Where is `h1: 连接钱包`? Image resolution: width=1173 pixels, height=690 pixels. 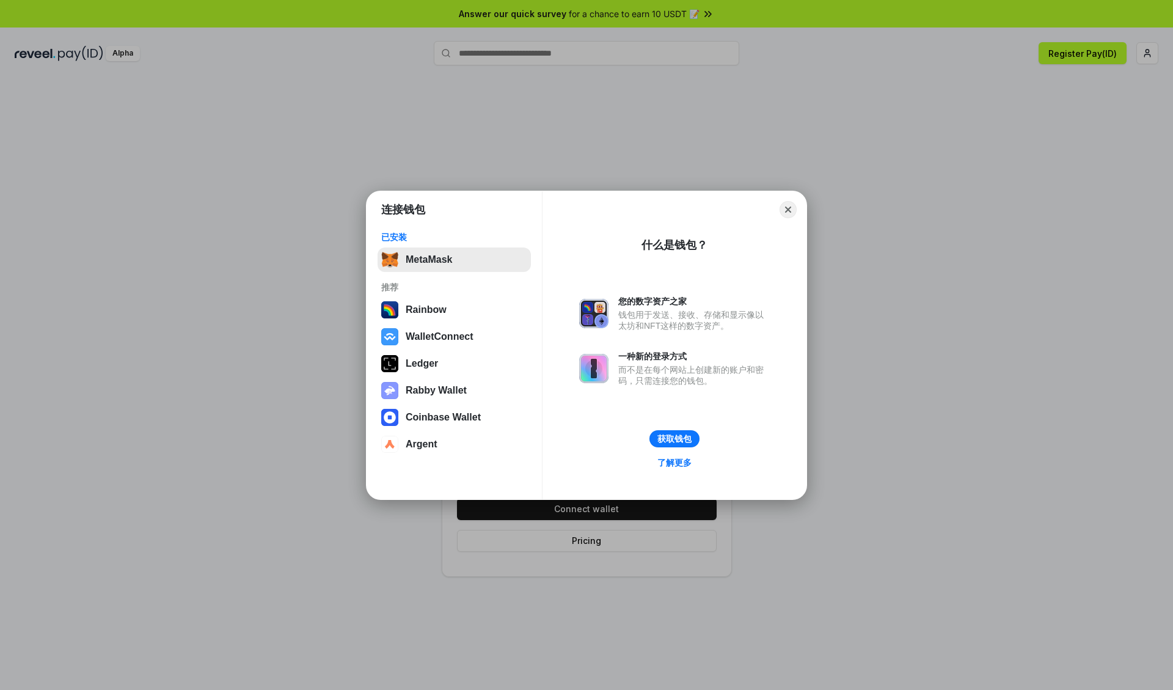
h1: 连接钱包 is located at coordinates (403, 209).